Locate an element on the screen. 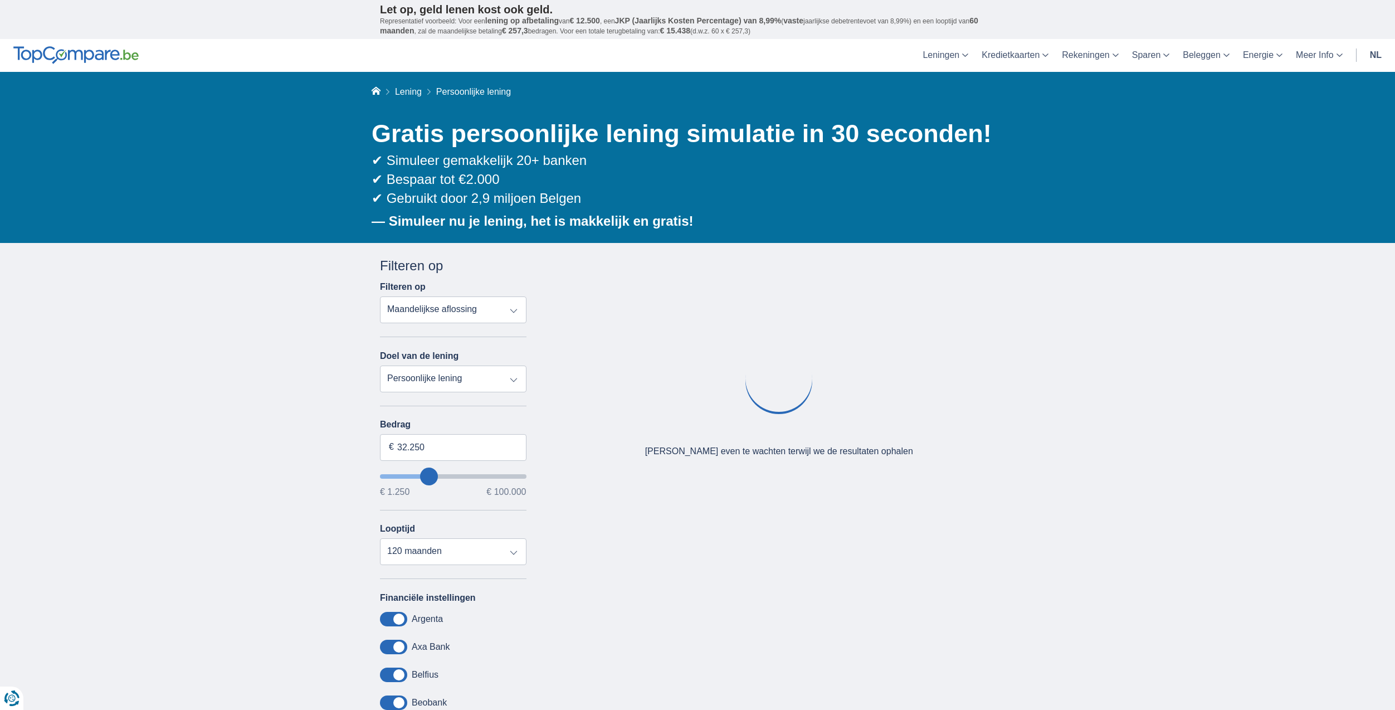 This screenshot has height=710, width=1395. a: Kredietkaarten is located at coordinates (1015, 55).